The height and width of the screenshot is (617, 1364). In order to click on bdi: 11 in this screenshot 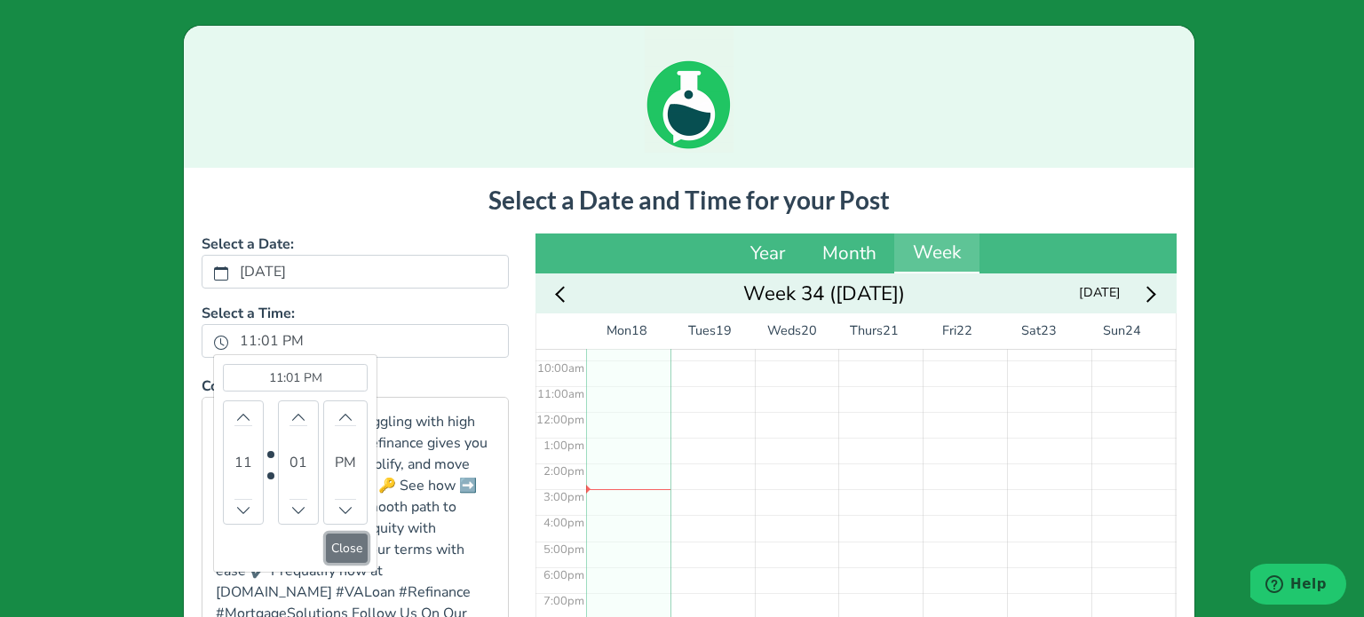, I will do `click(243, 463)`.